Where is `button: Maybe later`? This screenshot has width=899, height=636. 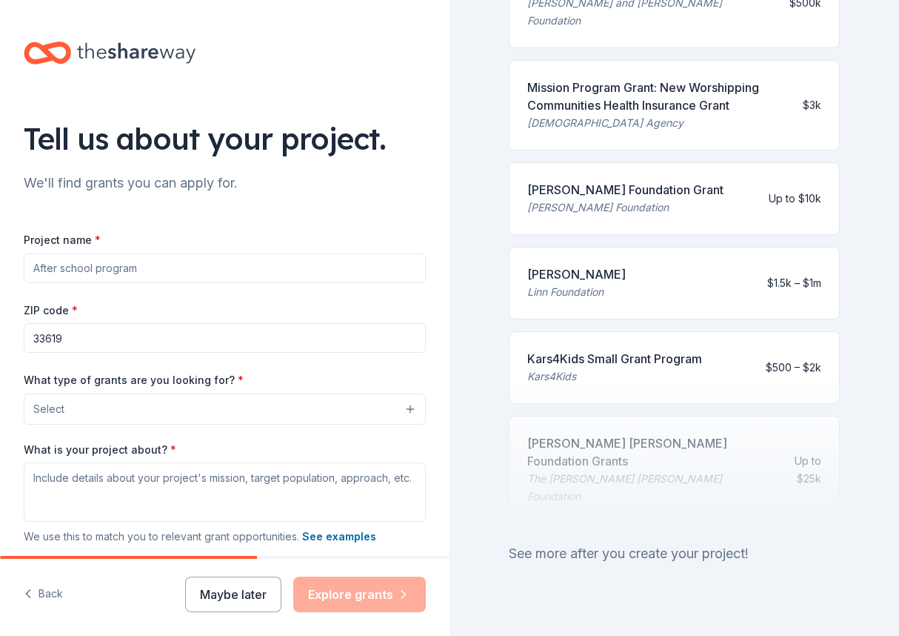 button: Maybe later is located at coordinates (233, 594).